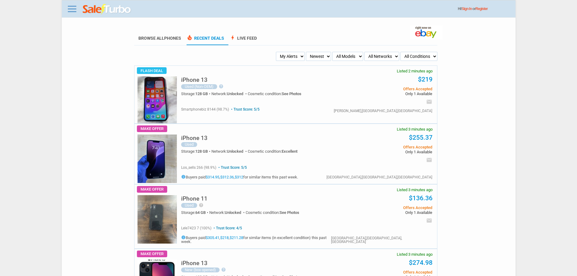  Describe the element at coordinates (173, 38) in the screenshot. I see `span: Phones` at that location.